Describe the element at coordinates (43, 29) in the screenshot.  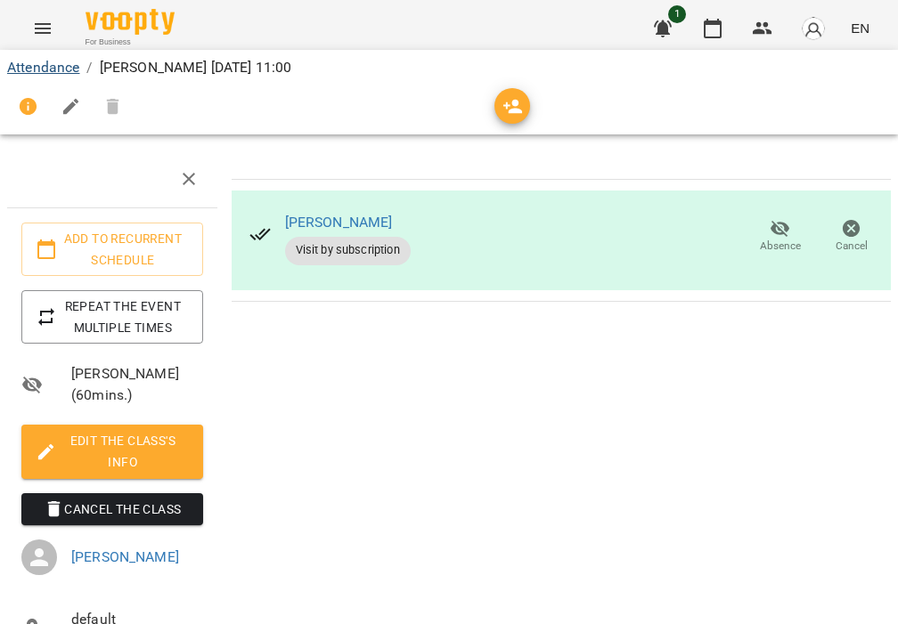
I see `button: Menu` at that location.